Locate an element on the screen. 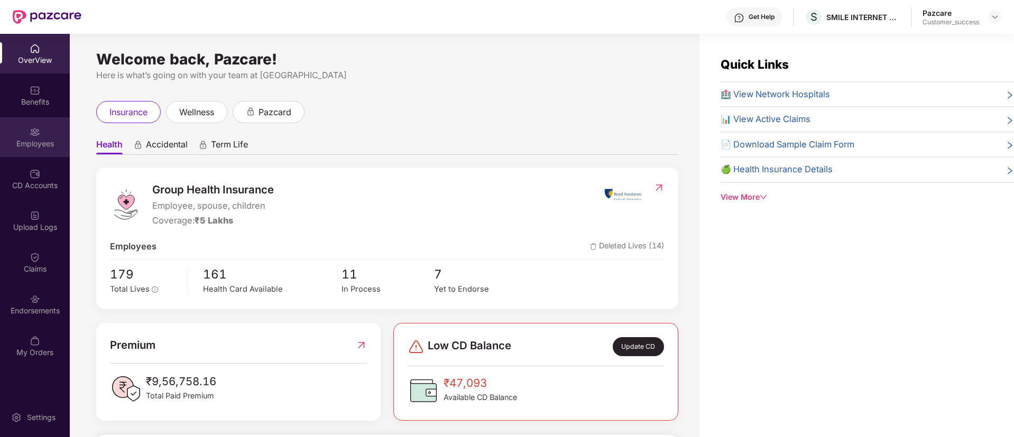  div: Health Card Available is located at coordinates (272, 289).